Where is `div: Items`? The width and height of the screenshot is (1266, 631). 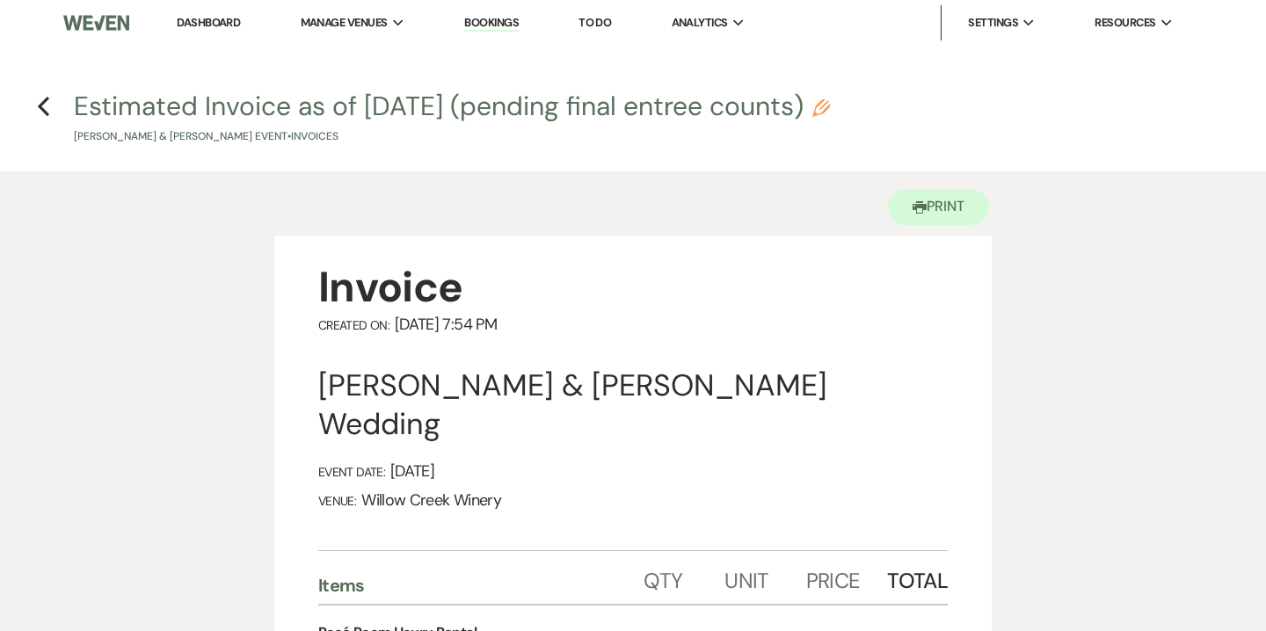
div: Items is located at coordinates (481, 586).